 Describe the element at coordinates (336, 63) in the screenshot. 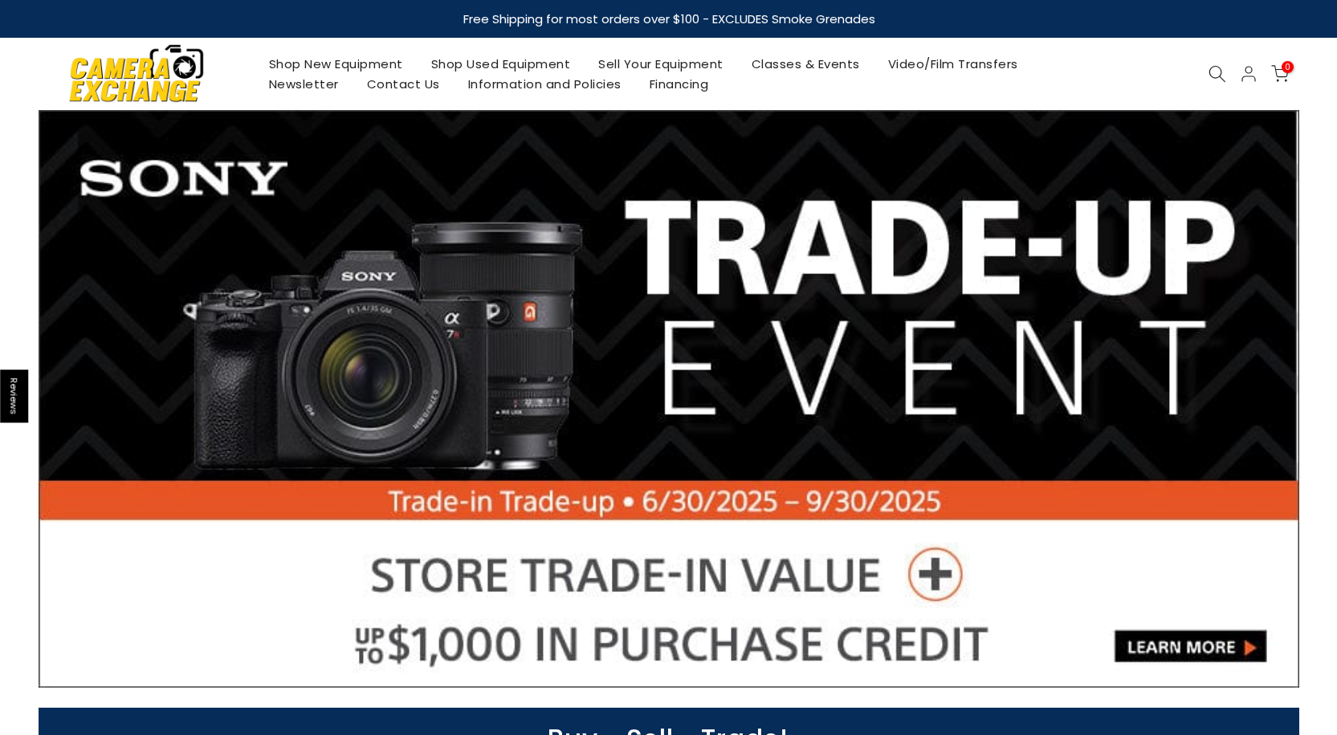

I see `a: Shop New Equipment` at that location.